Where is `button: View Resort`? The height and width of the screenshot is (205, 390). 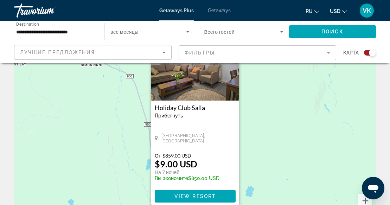
button: View Resort is located at coordinates (195, 196).